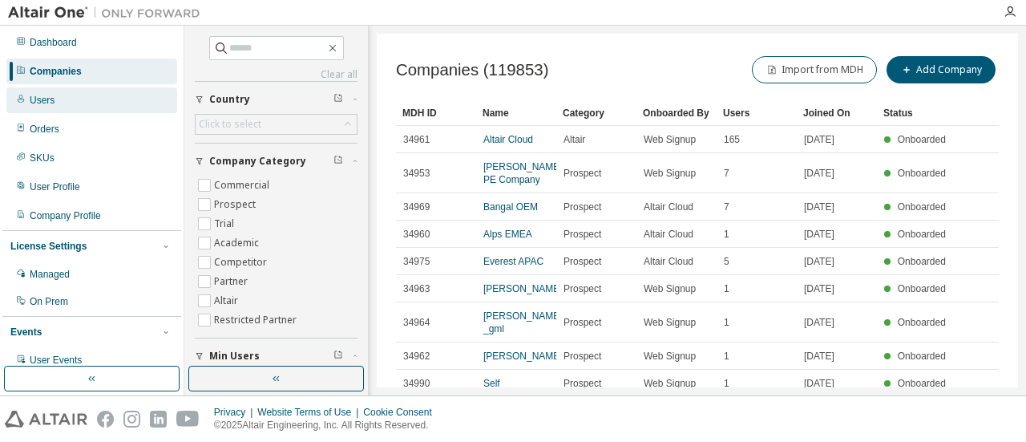 This screenshot has width=1026, height=442. What do you see at coordinates (276, 356) in the screenshot?
I see `button: Min Users` at bounding box center [276, 356].